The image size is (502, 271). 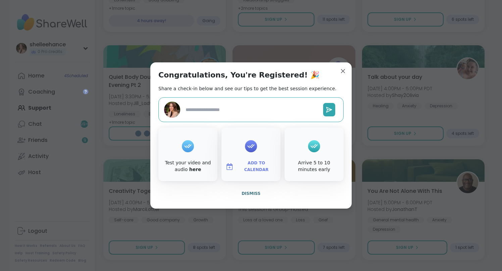 I want to click on button: Add to Calendar, so click(x=251, y=167).